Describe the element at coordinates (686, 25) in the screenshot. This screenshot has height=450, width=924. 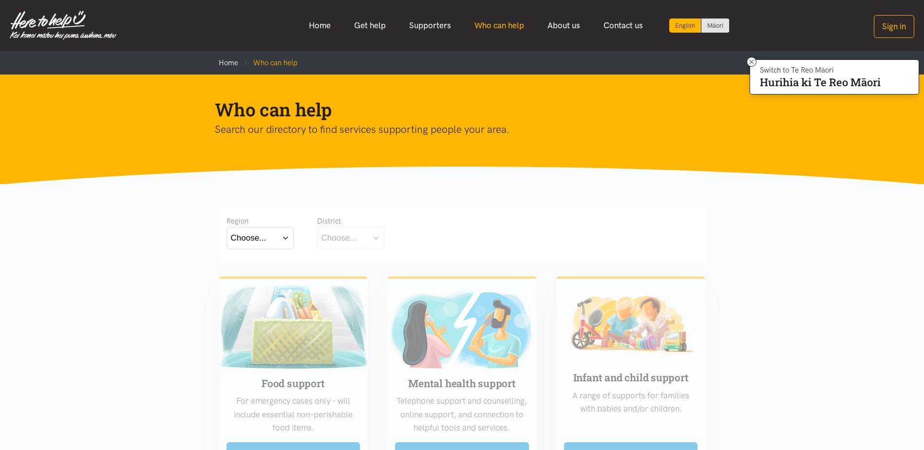
I see `div: Current language` at that location.